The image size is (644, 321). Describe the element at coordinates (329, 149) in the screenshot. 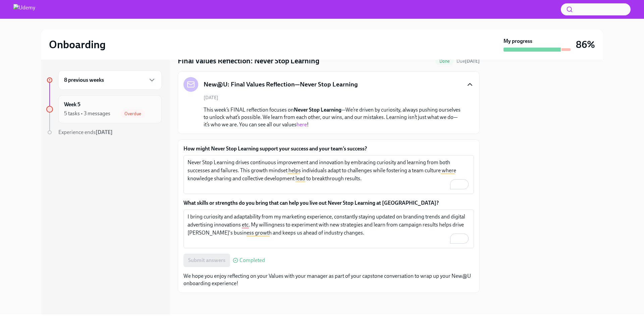

I see `label: How might Never Stop Learning support your success and your team’s success?` at that location.